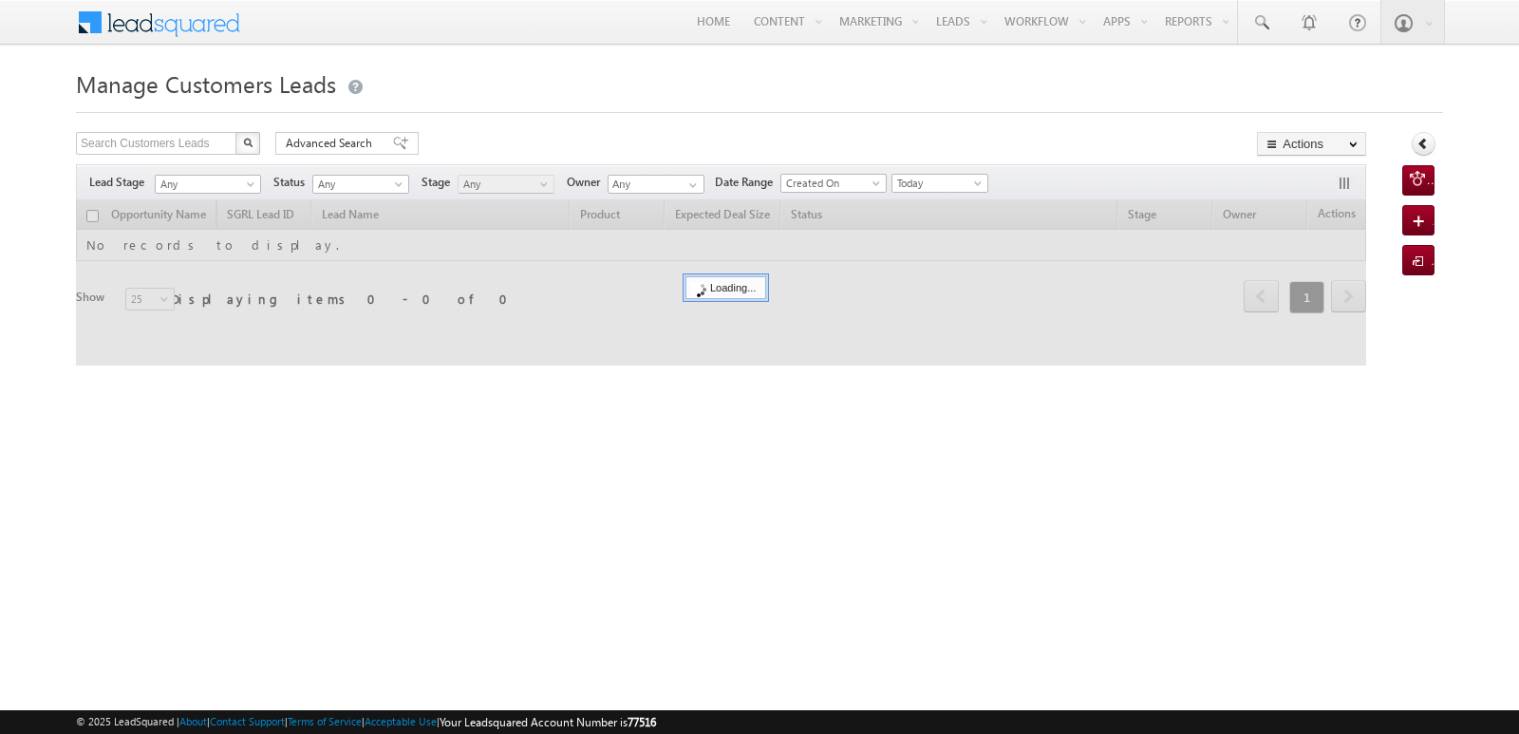 This screenshot has width=1519, height=734. I want to click on span: © 2025 LeadSquared | | | | |, so click(365, 721).